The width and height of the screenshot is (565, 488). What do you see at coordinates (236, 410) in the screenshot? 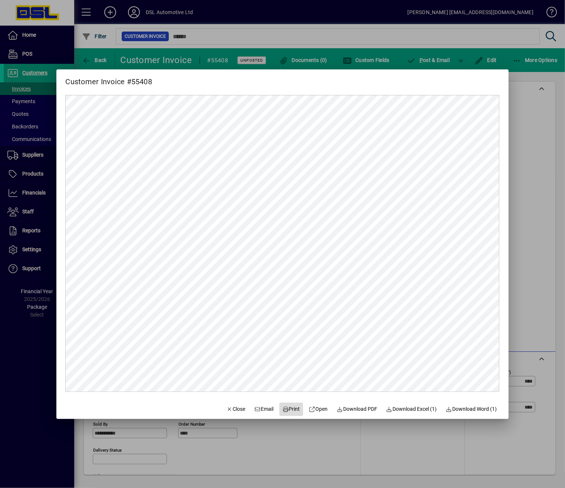
I see `button: Close` at bounding box center [236, 410].